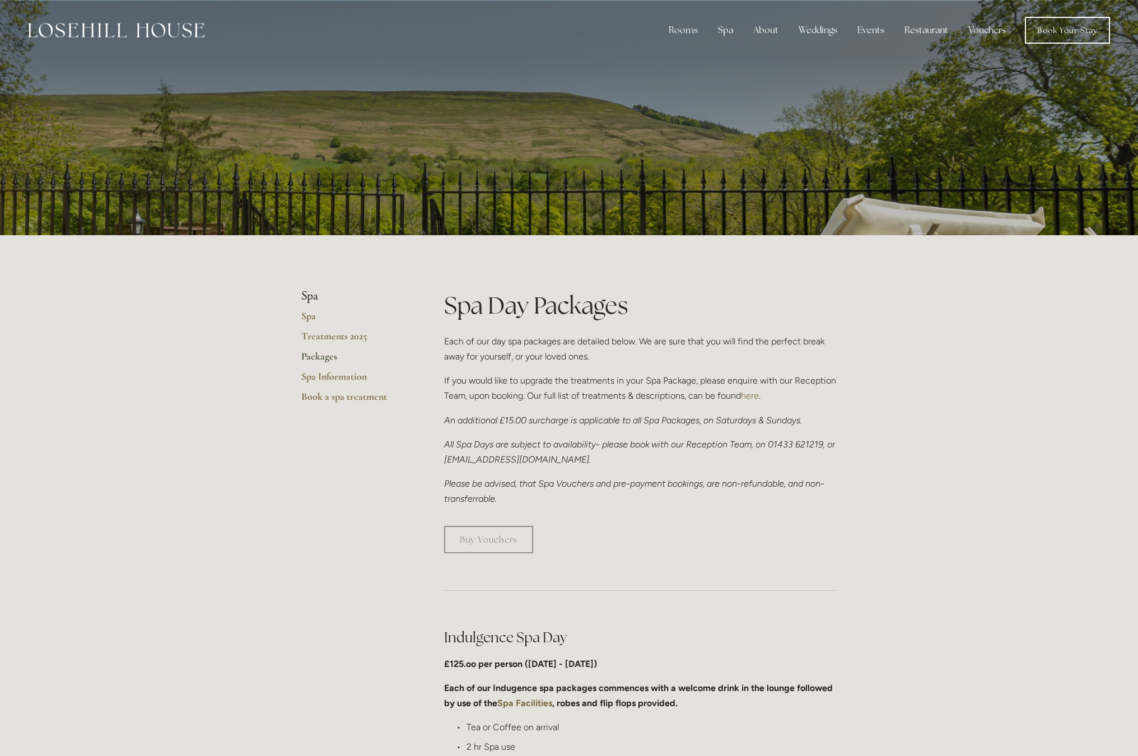  What do you see at coordinates (116, 30) in the screenshot?
I see `img: Losehill House` at bounding box center [116, 30].